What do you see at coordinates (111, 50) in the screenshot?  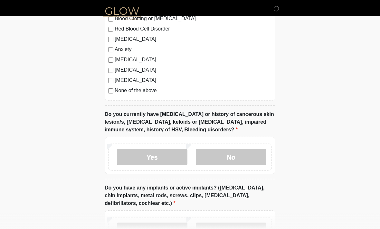 I see `input: Anxiety` at bounding box center [111, 50].